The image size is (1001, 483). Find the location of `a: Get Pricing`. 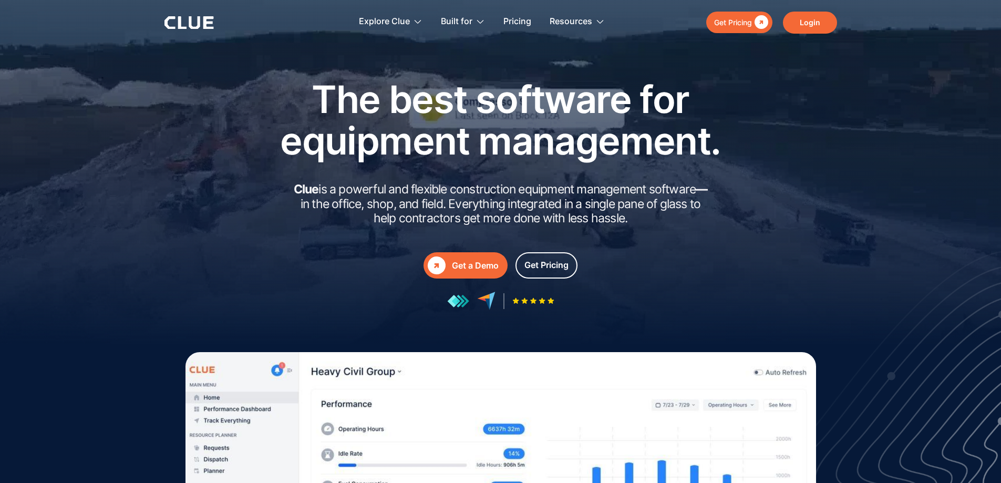

a: Get Pricing is located at coordinates (547, 265).